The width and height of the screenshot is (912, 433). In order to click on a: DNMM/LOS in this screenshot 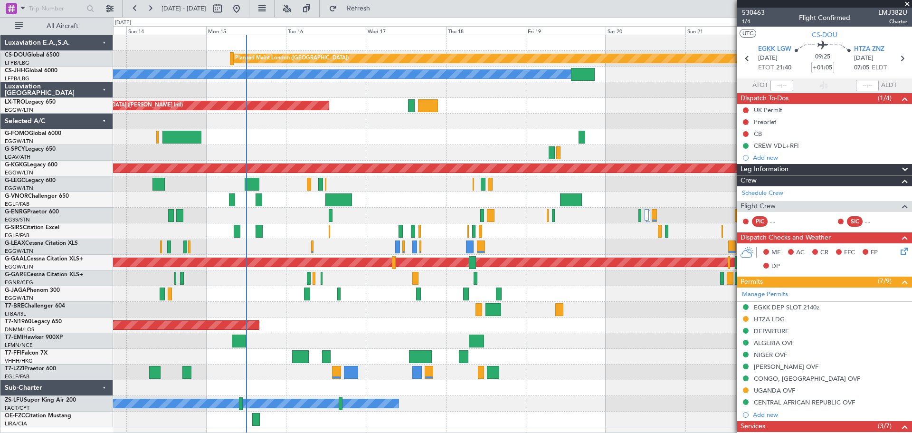, I will do `click(19, 329)`.